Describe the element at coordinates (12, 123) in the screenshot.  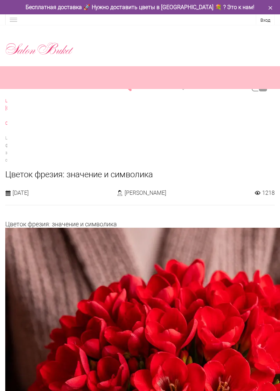
I see `a: Статьи` at that location.